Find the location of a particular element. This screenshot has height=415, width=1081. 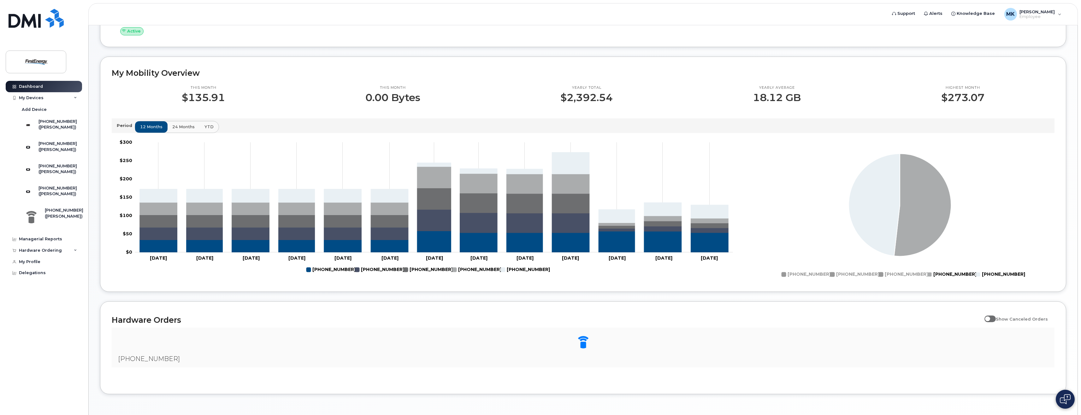

h2: My Mobility Overview is located at coordinates (583, 73).